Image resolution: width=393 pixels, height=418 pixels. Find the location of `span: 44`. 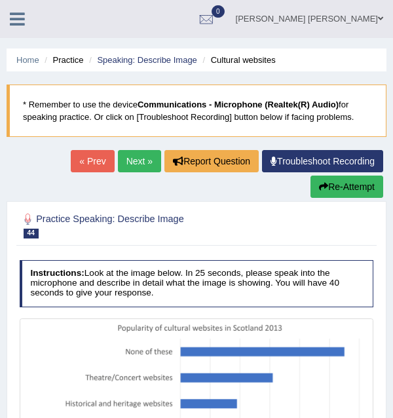

span: 44 is located at coordinates (31, 233).